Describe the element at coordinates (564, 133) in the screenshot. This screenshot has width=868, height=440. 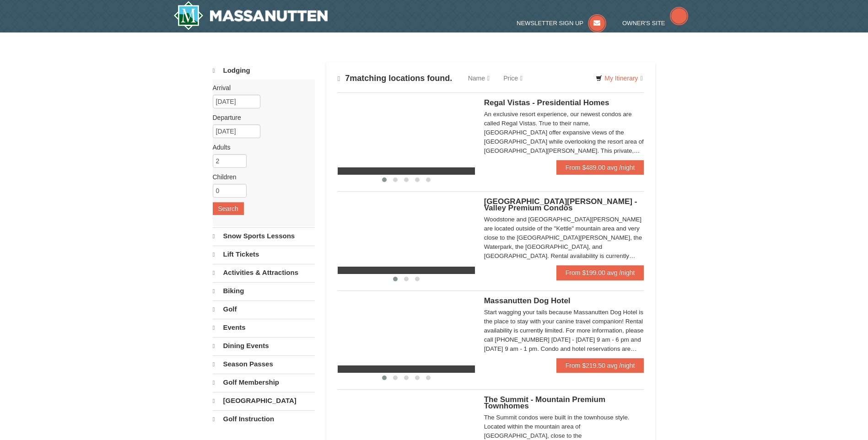
I see `div: An exclusive resort experience, our newest condos are called Regal Vistas. True to their name, [G...` at that location.